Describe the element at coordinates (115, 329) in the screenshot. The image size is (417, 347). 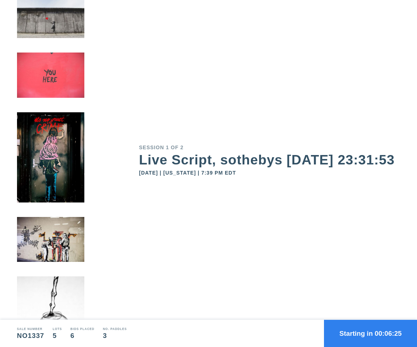
I see `div: No. Paddles` at that location.